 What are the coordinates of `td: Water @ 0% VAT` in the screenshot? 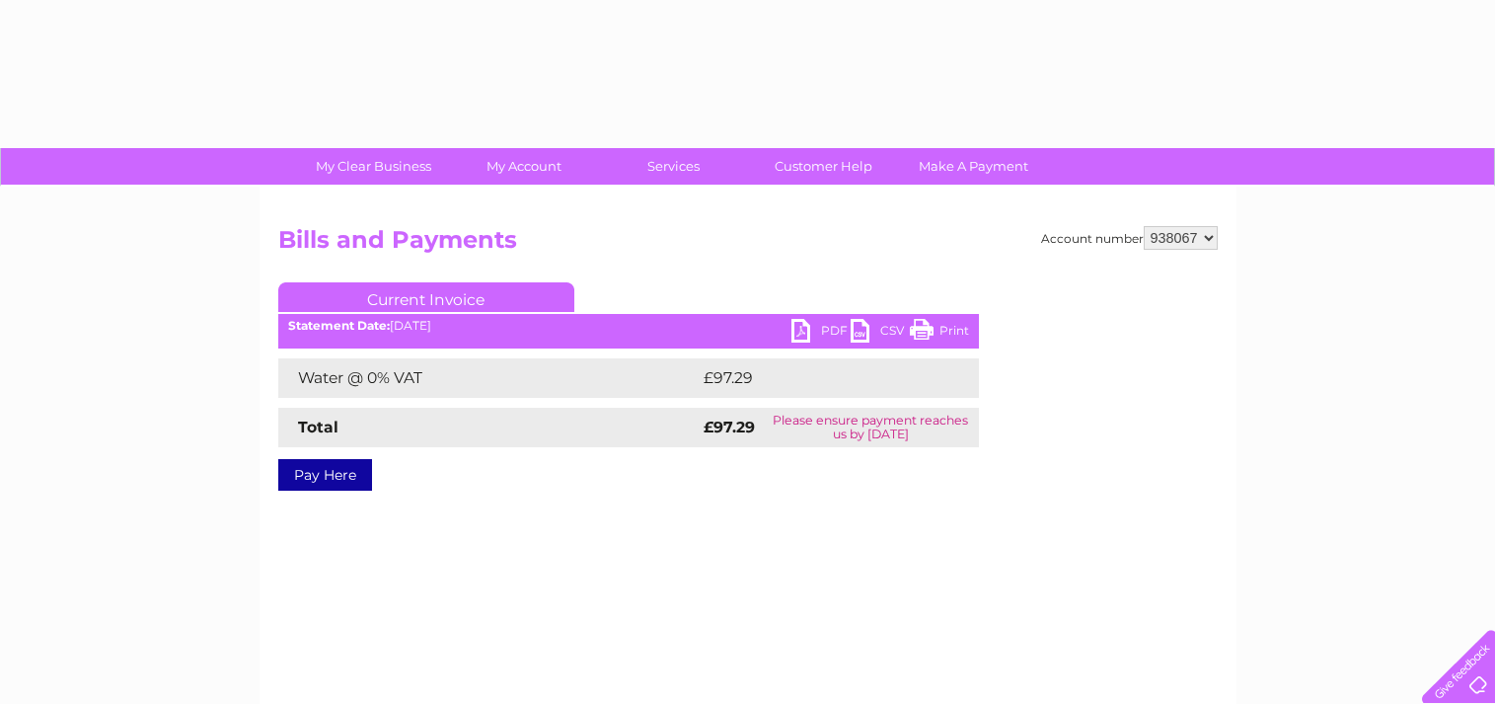 It's located at (488, 378).